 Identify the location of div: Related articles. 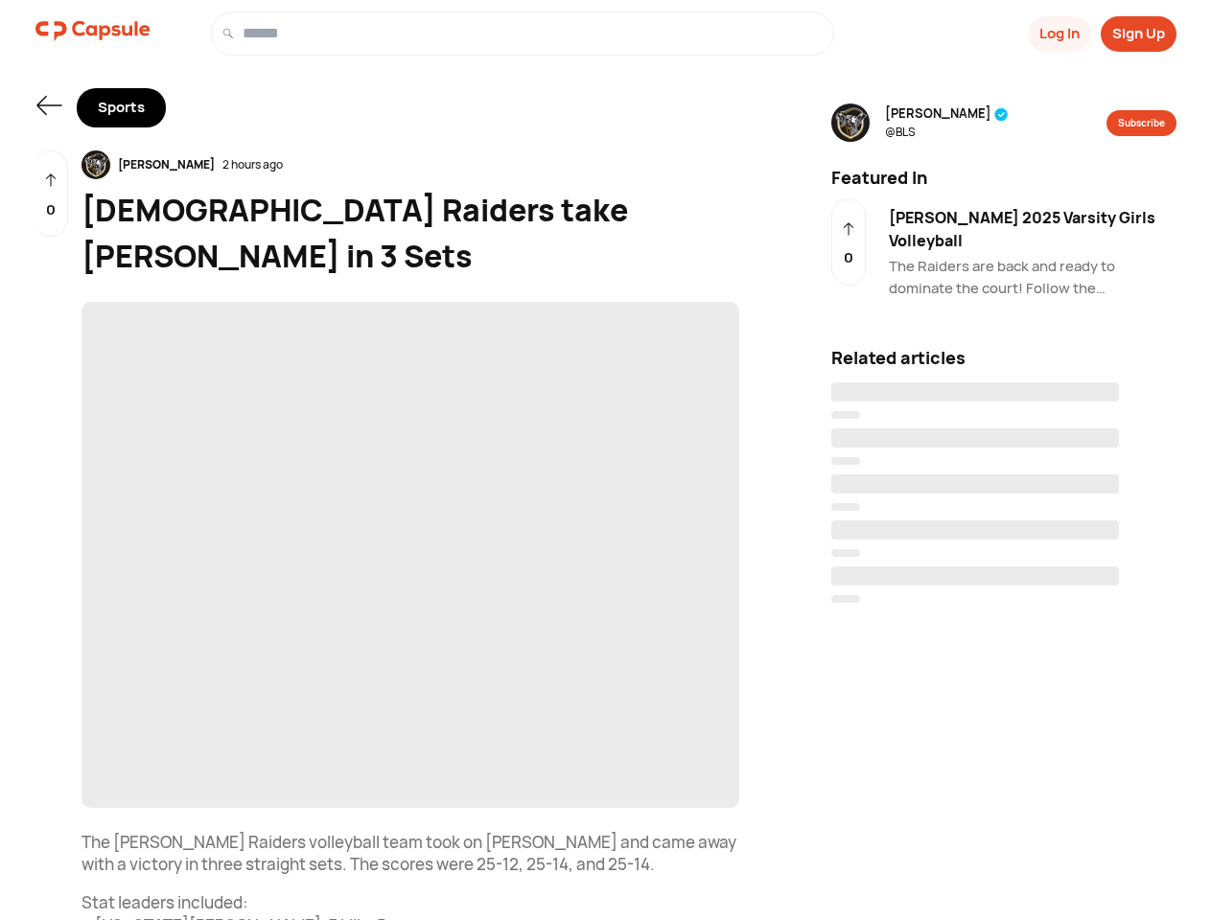
(1004, 358).